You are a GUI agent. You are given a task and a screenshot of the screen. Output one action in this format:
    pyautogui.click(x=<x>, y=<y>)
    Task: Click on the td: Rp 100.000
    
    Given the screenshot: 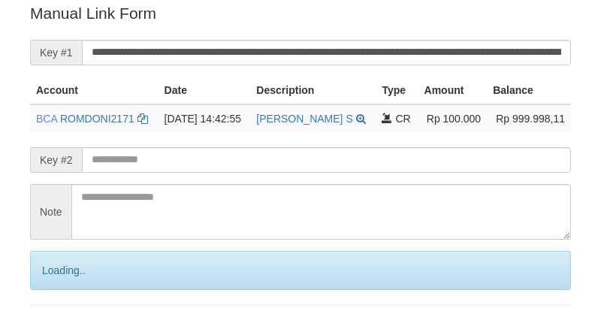 What is the action you would take?
    pyautogui.click(x=453, y=118)
    